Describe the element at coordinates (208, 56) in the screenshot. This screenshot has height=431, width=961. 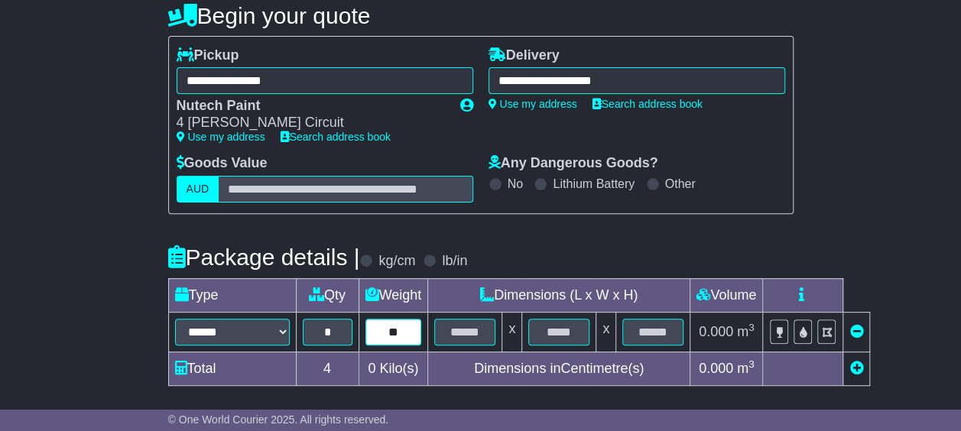
I see `label: Pickup` at that location.